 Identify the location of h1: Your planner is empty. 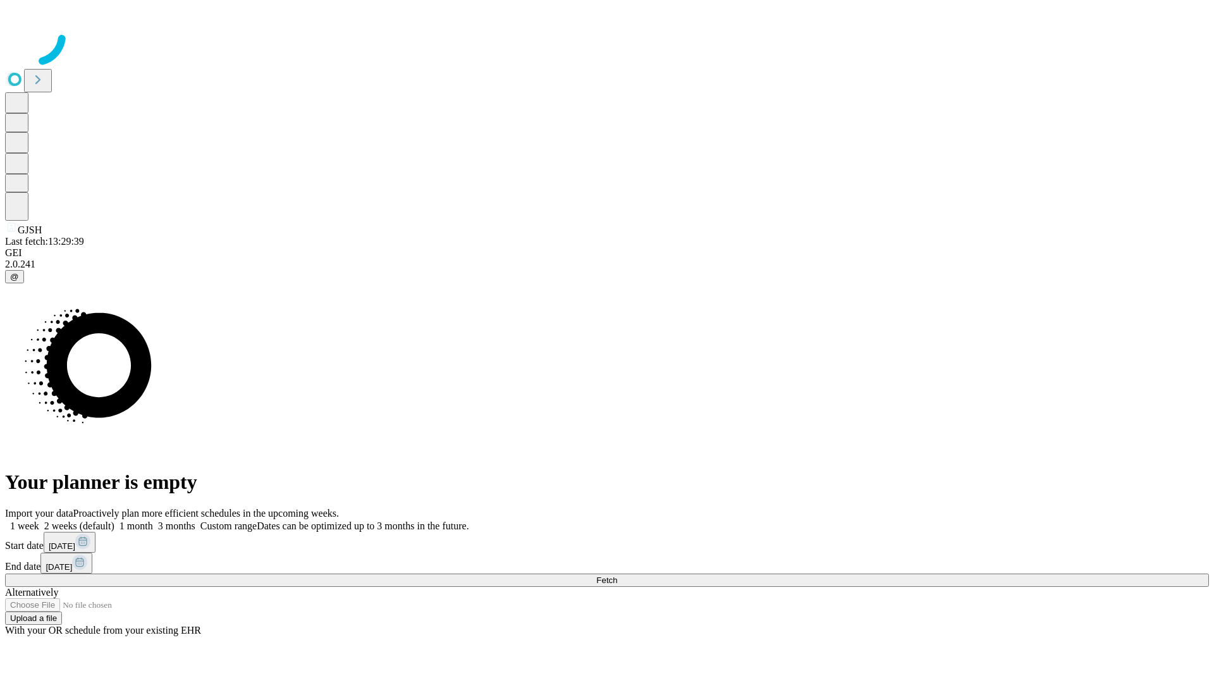
(607, 482).